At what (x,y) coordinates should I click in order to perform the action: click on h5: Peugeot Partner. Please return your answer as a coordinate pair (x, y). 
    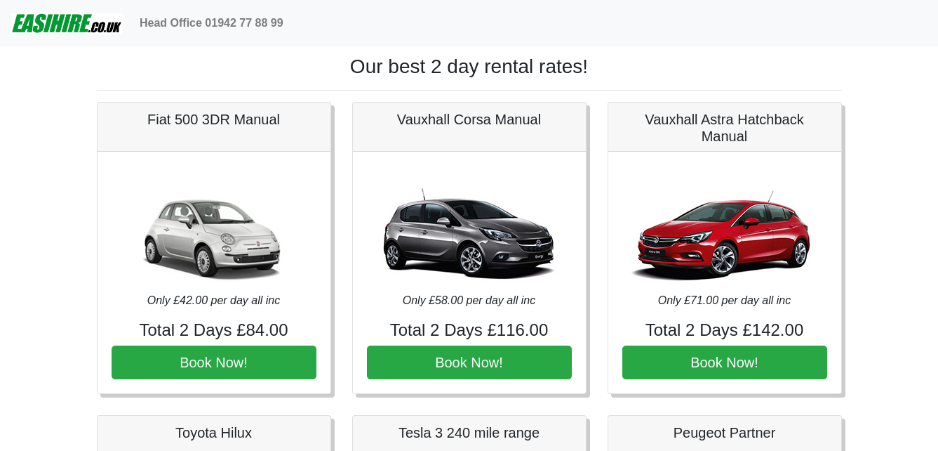
    Looking at the image, I should click on (725, 432).